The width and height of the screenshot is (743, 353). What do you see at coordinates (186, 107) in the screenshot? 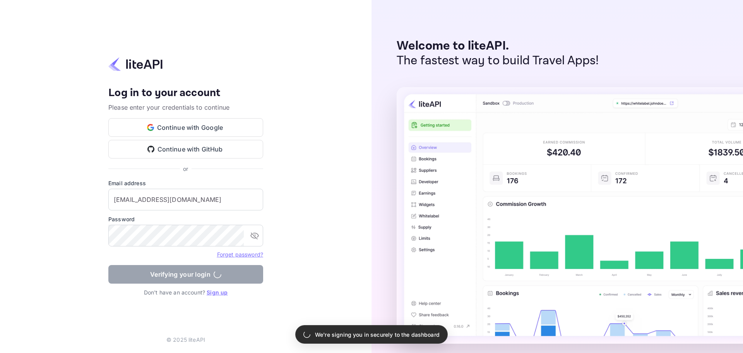
I see `p: Please enter your credentials to continue` at bounding box center [186, 107].